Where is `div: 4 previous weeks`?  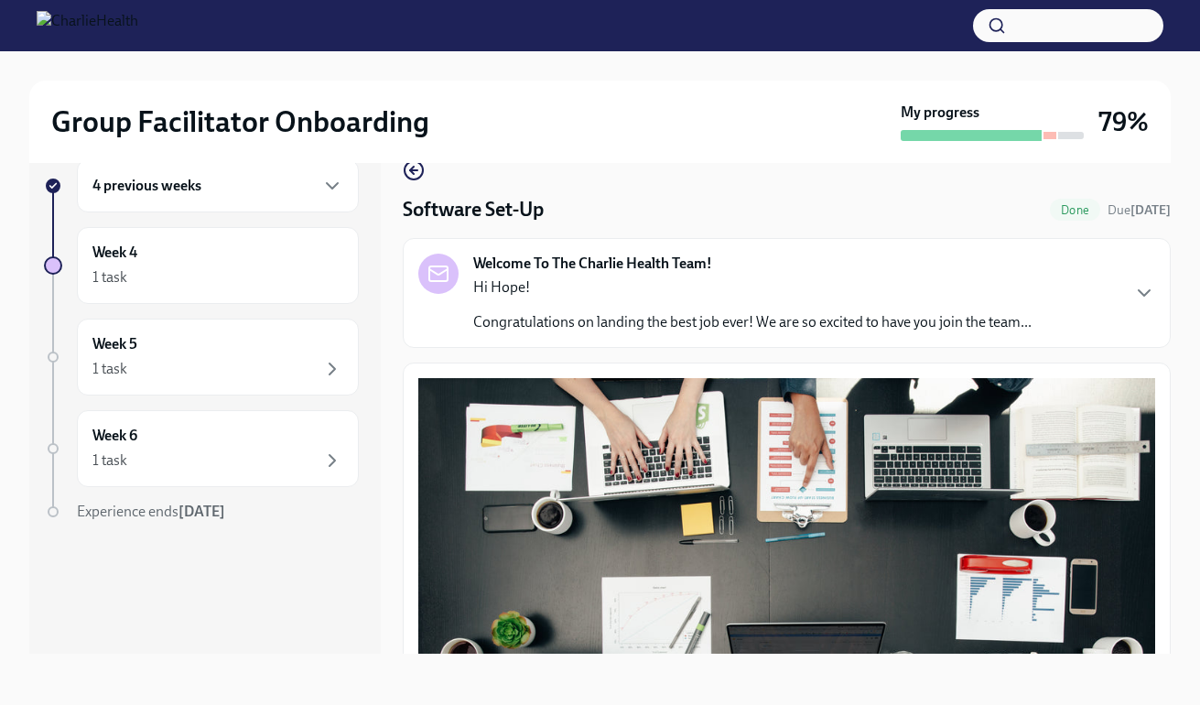 div: 4 previous weeks is located at coordinates (218, 186).